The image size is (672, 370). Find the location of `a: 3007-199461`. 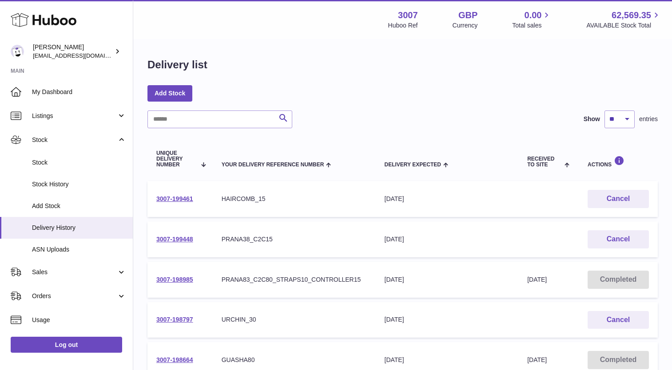

a: 3007-199461 is located at coordinates (174, 199).